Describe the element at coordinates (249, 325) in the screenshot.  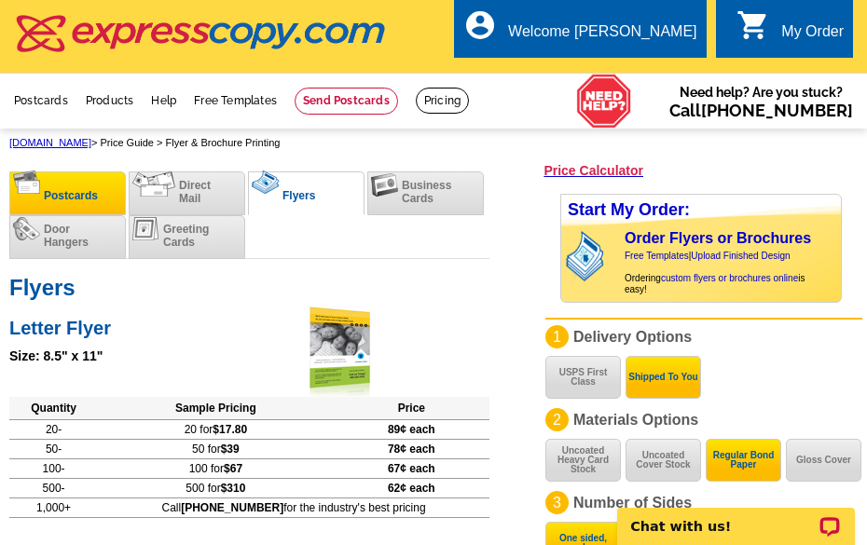
I see `h2: Letter Flyer` at that location.